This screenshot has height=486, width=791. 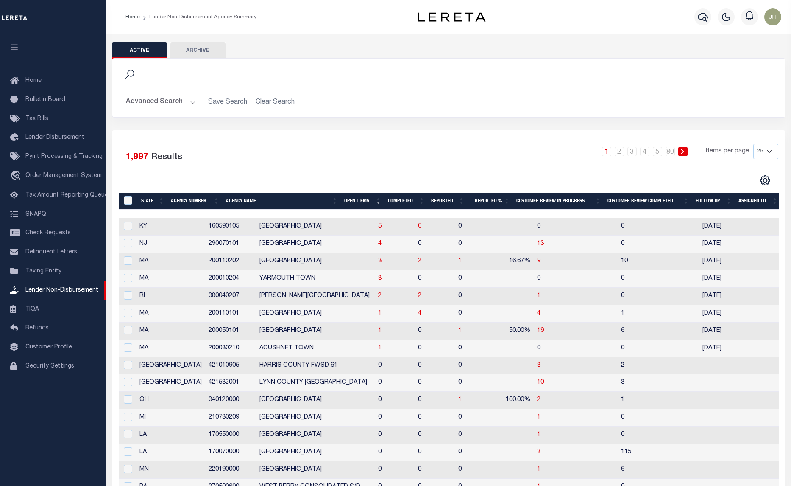 I want to click on i: travel_explore, so click(x=17, y=176).